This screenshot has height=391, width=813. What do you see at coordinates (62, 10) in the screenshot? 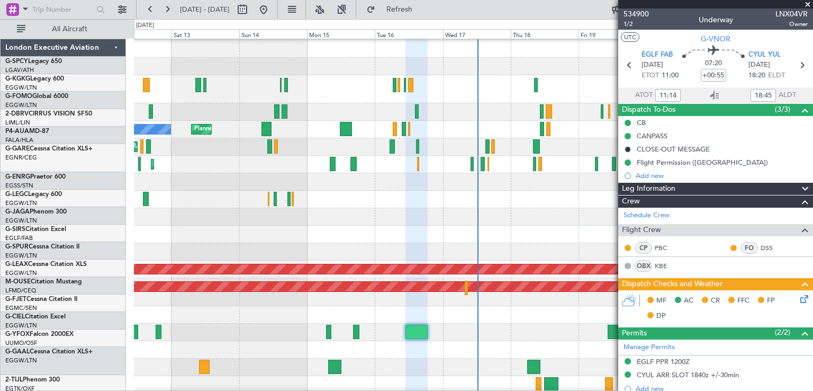
I see `input: Trip Number` at bounding box center [62, 10].